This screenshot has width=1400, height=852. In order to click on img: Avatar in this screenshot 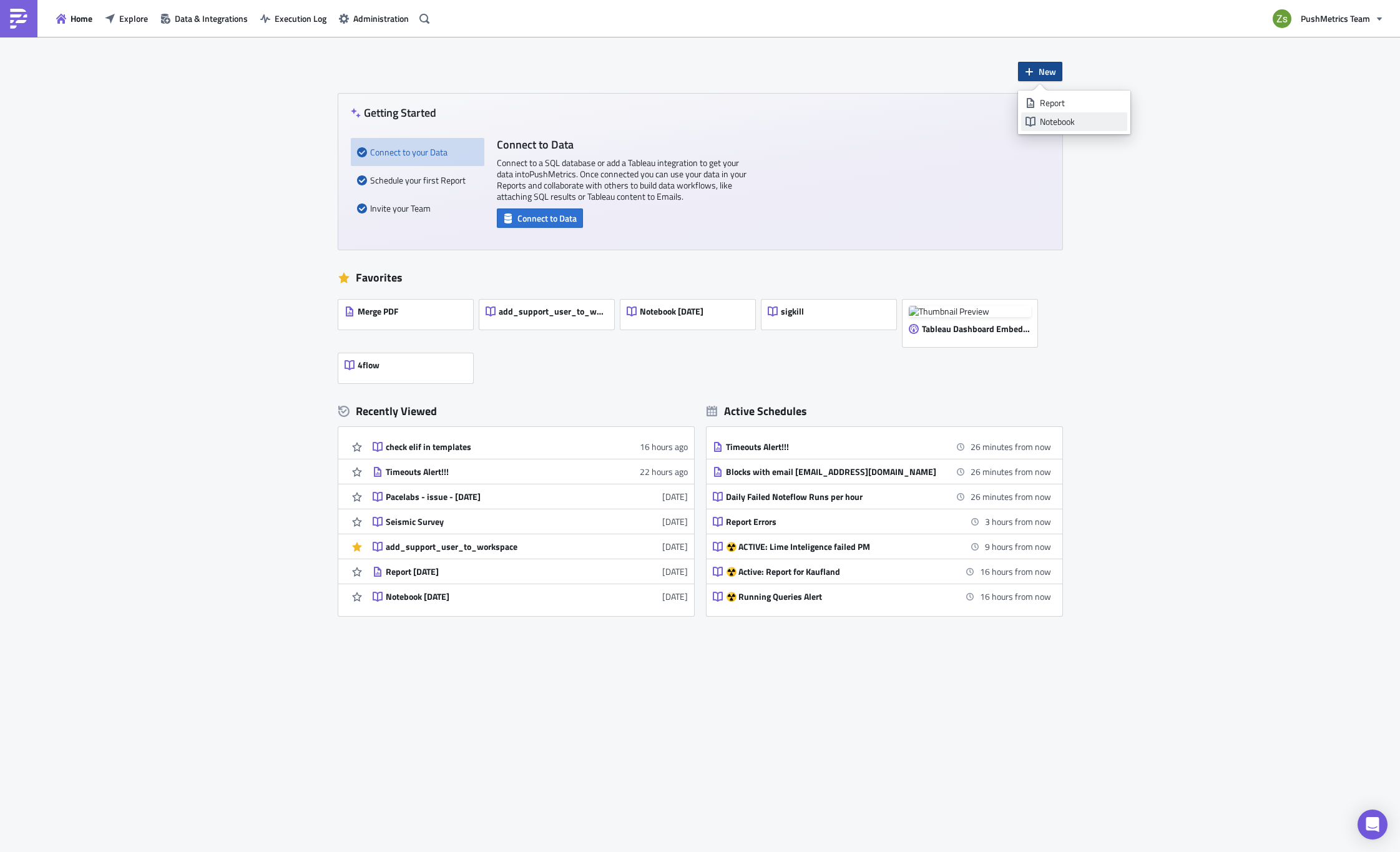, I will do `click(1282, 19)`.